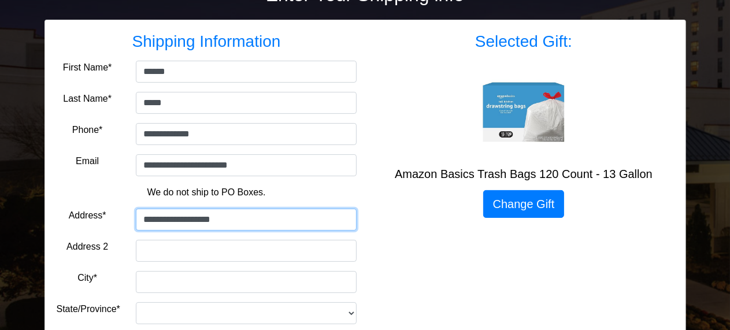 Image resolution: width=730 pixels, height=330 pixels. What do you see at coordinates (206, 193) in the screenshot?
I see `p: We do not ship to PO Boxes.` at bounding box center [206, 193].